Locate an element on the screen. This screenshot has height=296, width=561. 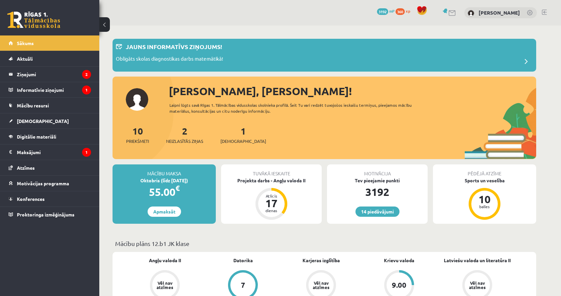
a: Maksājumi1 is located at coordinates (50, 152).